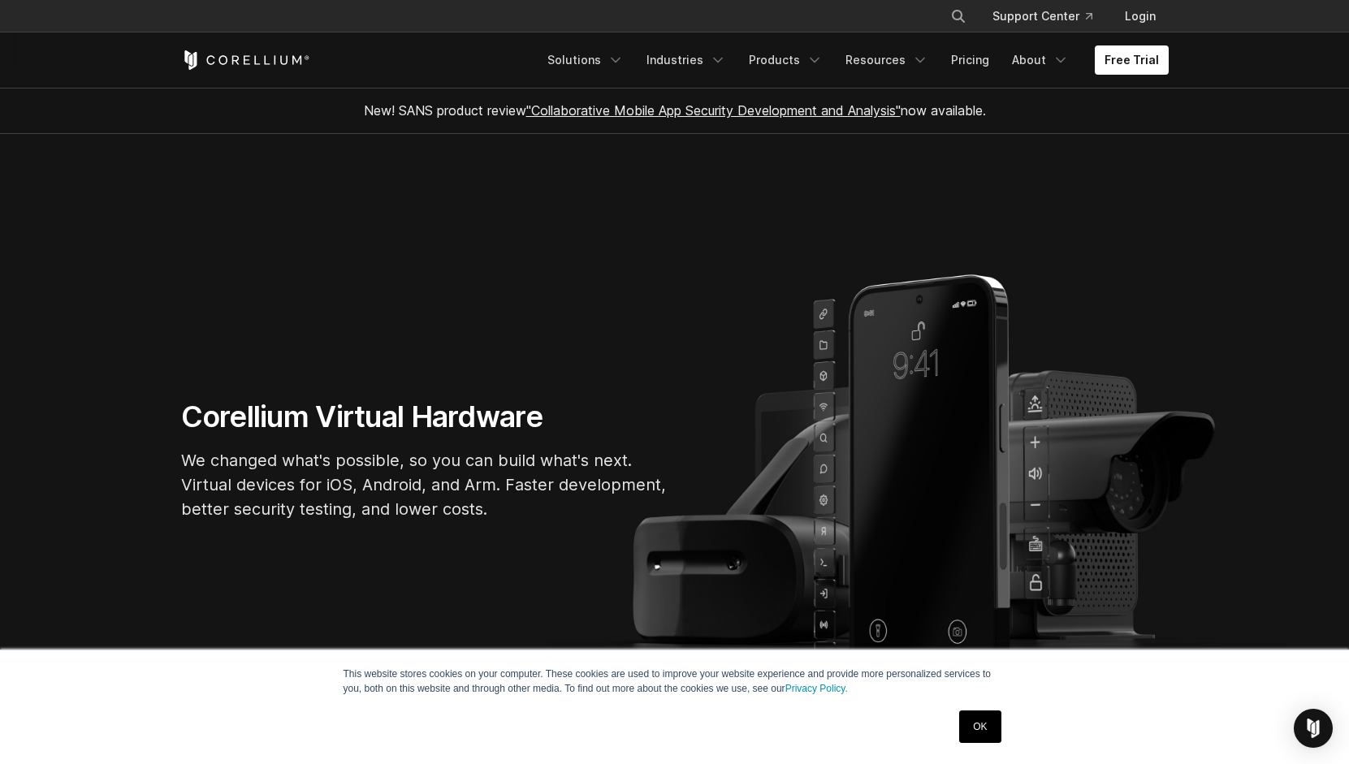 This screenshot has width=1349, height=764. I want to click on a: Pricing, so click(970, 60).